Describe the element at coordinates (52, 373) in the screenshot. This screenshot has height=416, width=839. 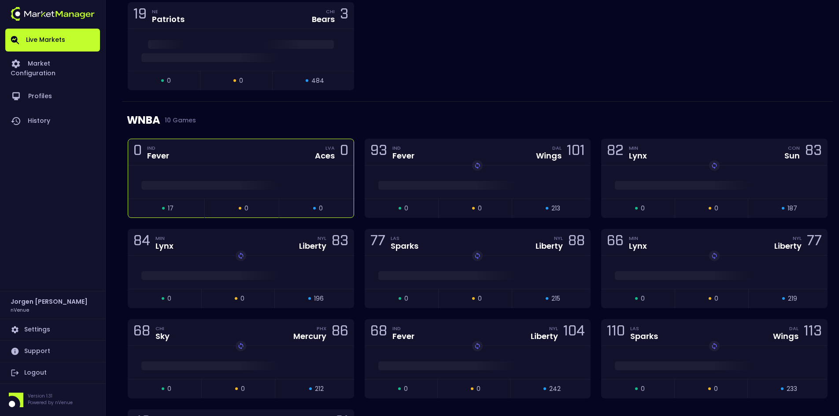
I see `a: Logout` at that location.